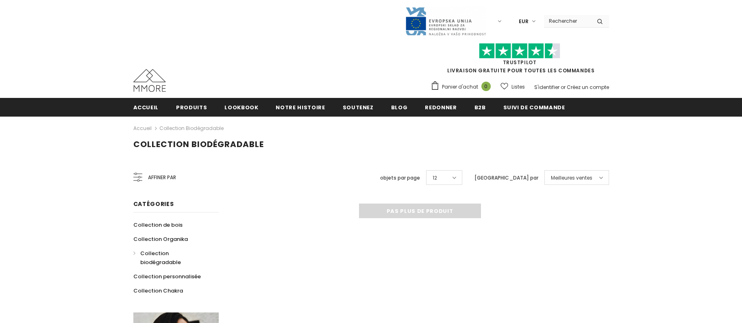  Describe the element at coordinates (399, 107) in the screenshot. I see `span: Blog` at that location.